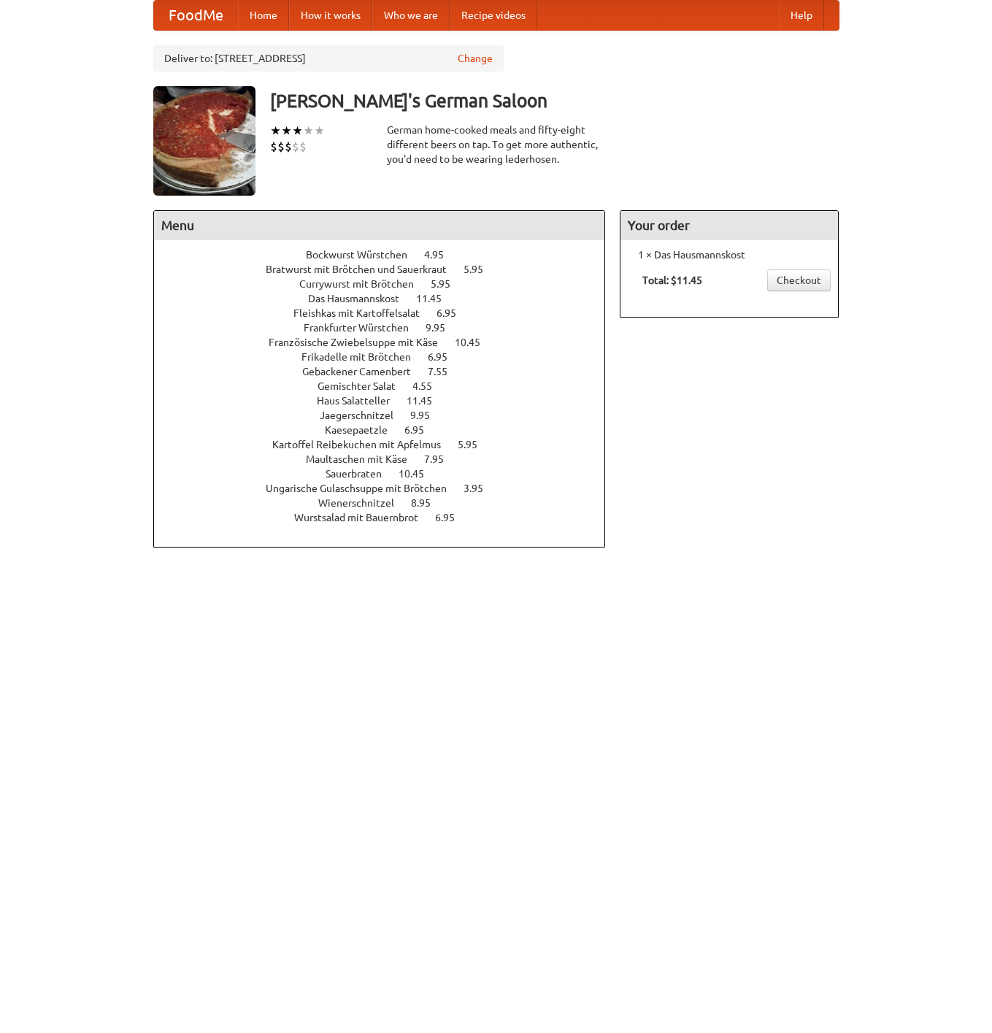  What do you see at coordinates (388, 444) in the screenshot?
I see `a: Kartoffel Reibekuchen mit Apfelmus 5.95` at bounding box center [388, 444].